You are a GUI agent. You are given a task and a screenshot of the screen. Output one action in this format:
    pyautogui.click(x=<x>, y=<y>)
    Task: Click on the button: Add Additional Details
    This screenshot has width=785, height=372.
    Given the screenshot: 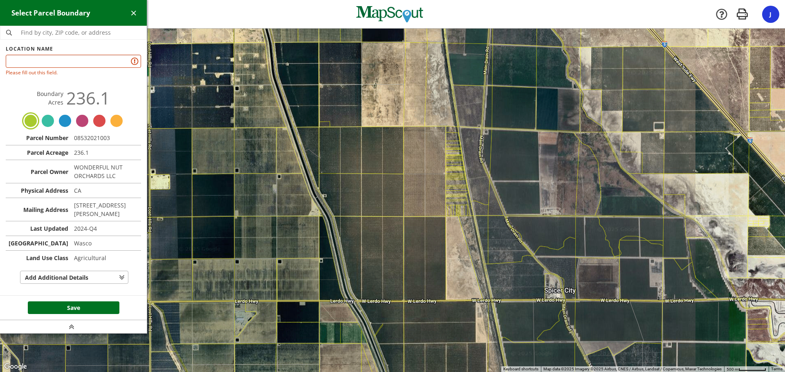 What is the action you would take?
    pyautogui.click(x=74, y=278)
    